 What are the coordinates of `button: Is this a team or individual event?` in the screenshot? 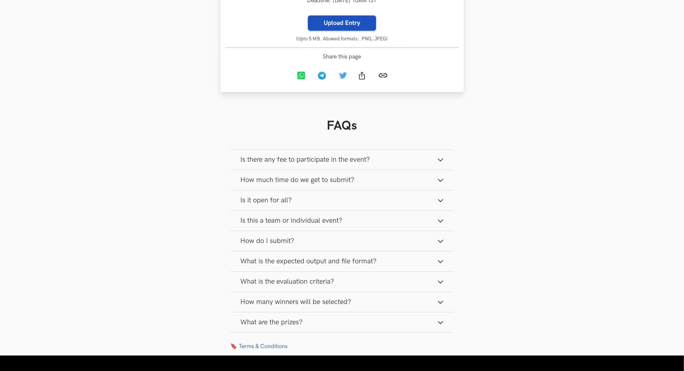 It's located at (342, 220).